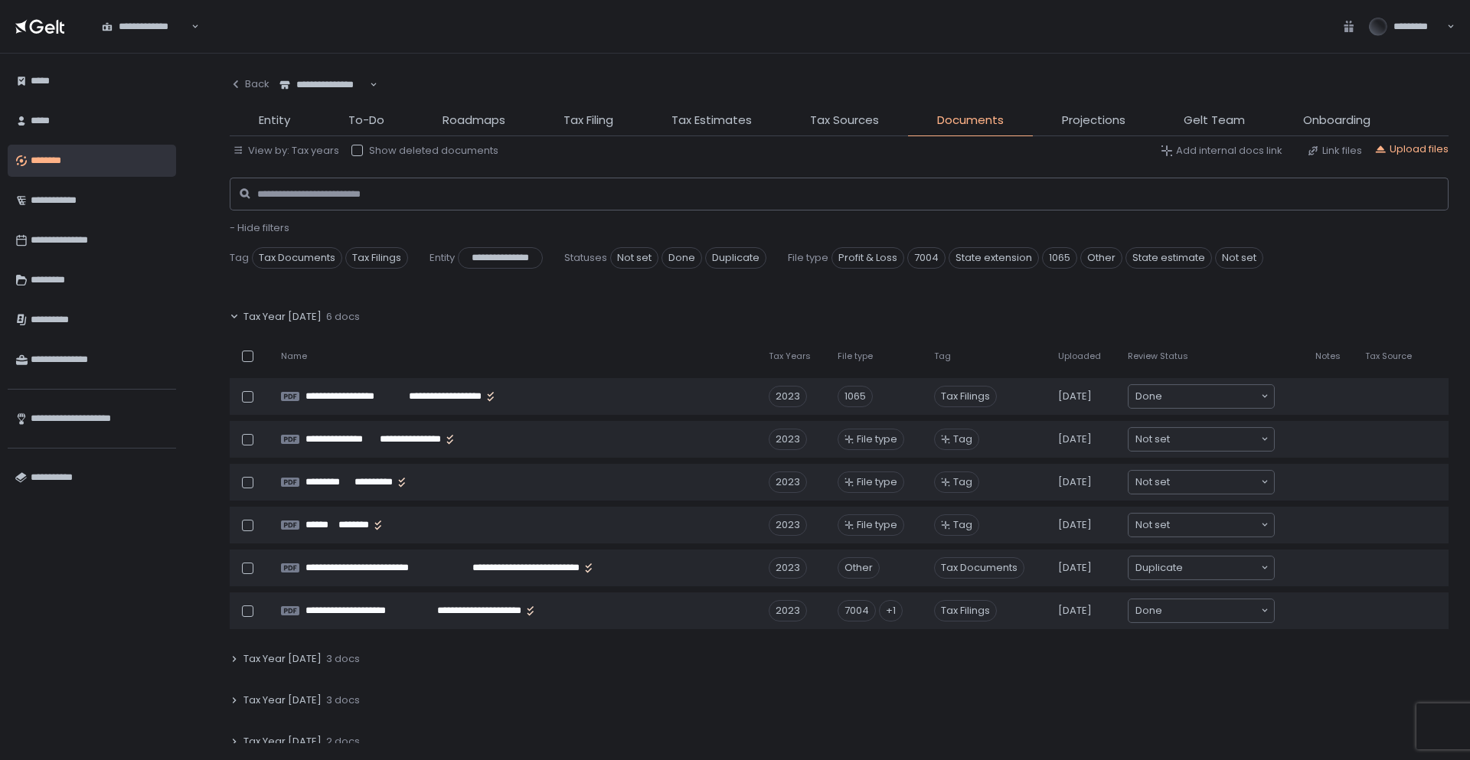  Describe the element at coordinates (857, 611) in the screenshot. I see `div: 7004` at that location.